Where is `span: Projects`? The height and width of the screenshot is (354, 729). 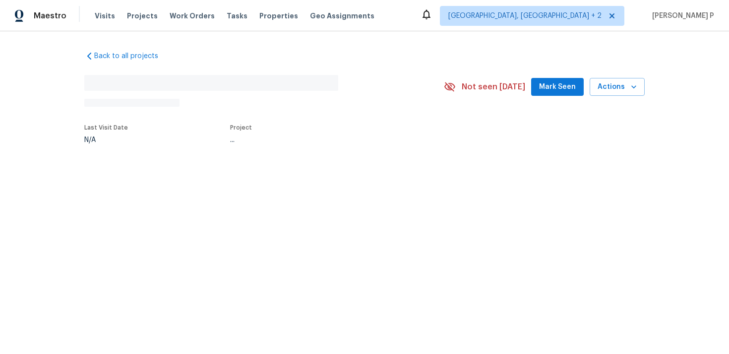
span: Projects is located at coordinates (142, 16).